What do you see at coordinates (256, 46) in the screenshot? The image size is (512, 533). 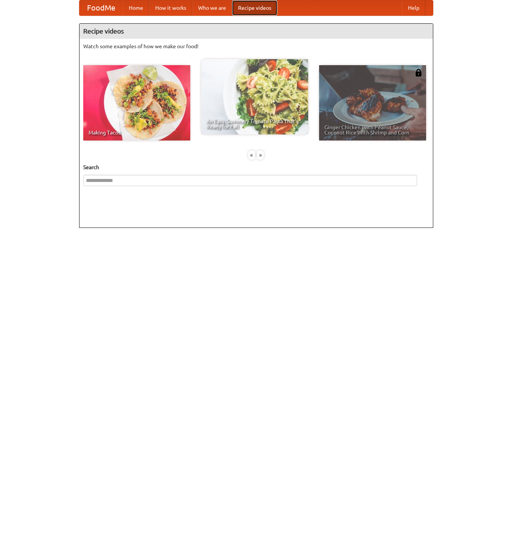 I see `p: Watch some examples of how we make our food!` at bounding box center [256, 46].